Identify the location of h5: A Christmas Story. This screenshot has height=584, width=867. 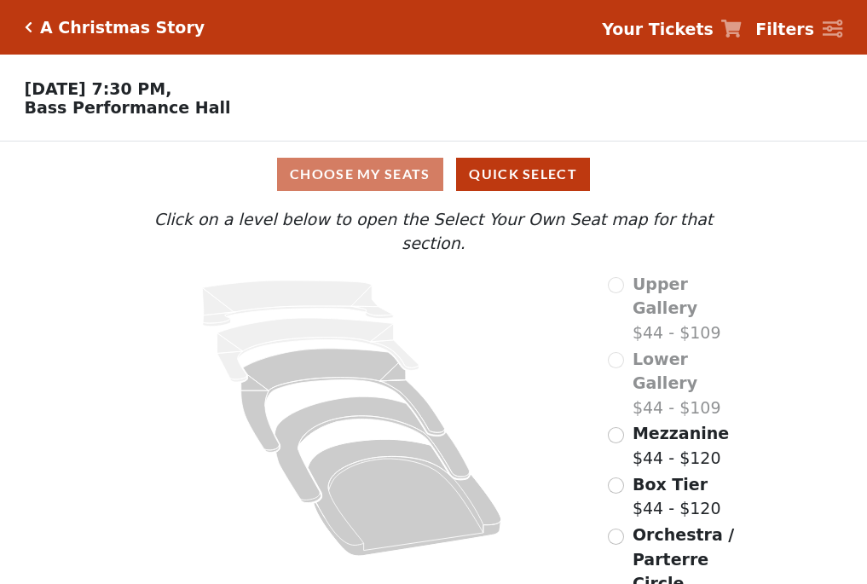
(122, 27).